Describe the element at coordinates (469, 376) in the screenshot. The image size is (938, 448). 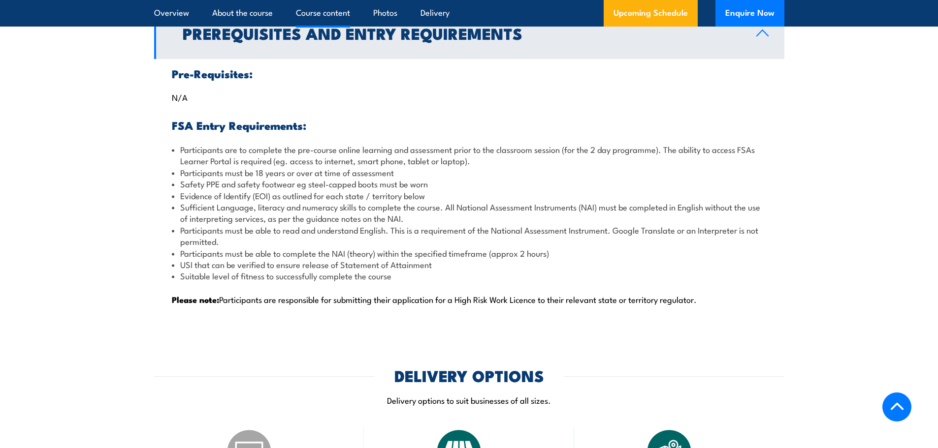
I see `h2: DELIVERY OPTIONS` at that location.